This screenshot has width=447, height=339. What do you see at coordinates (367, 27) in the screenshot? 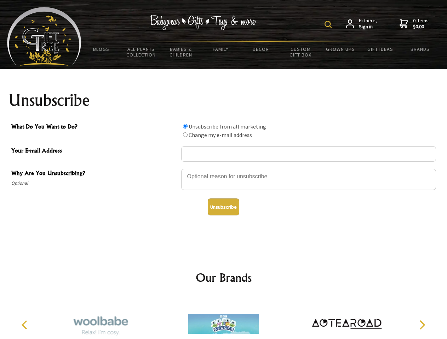
I see `strong: Sign in` at bounding box center [367, 27].